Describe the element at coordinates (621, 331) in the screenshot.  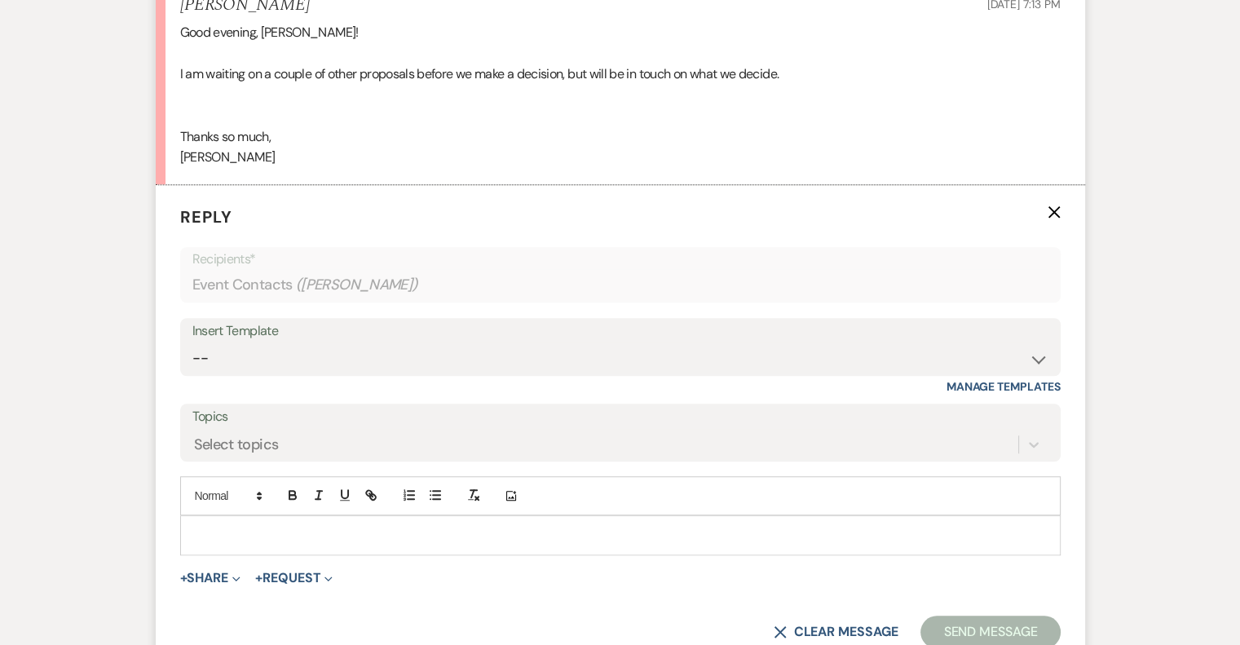
I see `div: Insert Template` at that location.